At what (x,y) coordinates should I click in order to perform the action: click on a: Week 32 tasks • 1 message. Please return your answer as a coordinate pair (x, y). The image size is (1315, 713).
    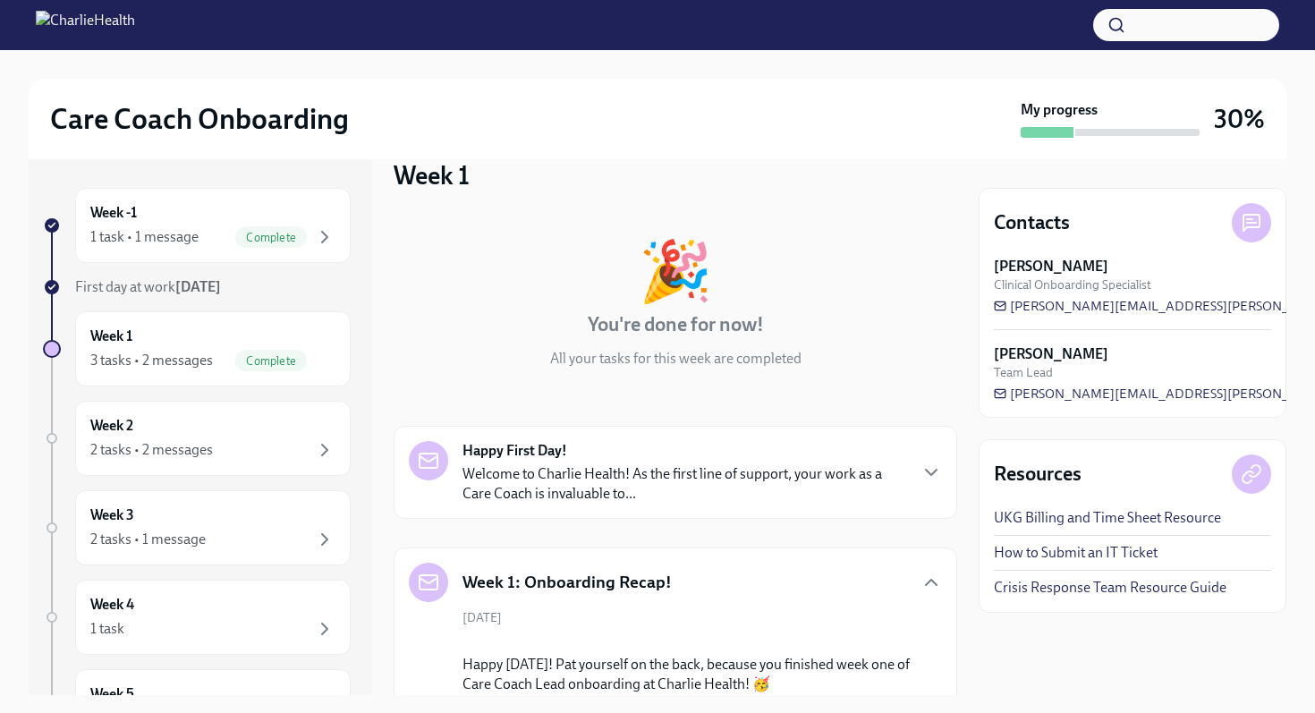
    Looking at the image, I should click on (197, 528).